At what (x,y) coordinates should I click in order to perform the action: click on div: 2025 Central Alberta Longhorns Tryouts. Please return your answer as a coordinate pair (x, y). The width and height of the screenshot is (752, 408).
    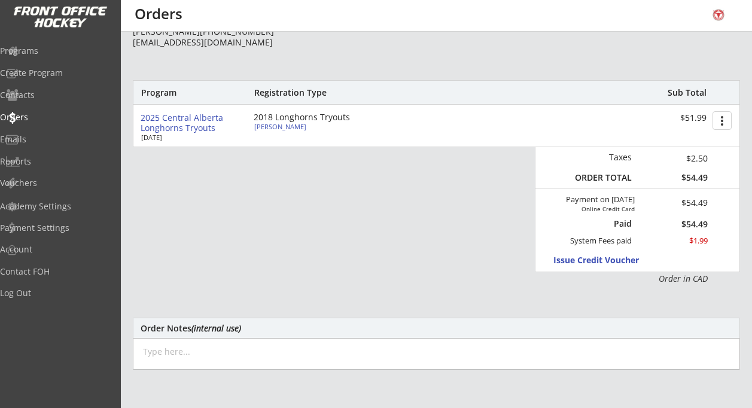
    Looking at the image, I should click on (192, 123).